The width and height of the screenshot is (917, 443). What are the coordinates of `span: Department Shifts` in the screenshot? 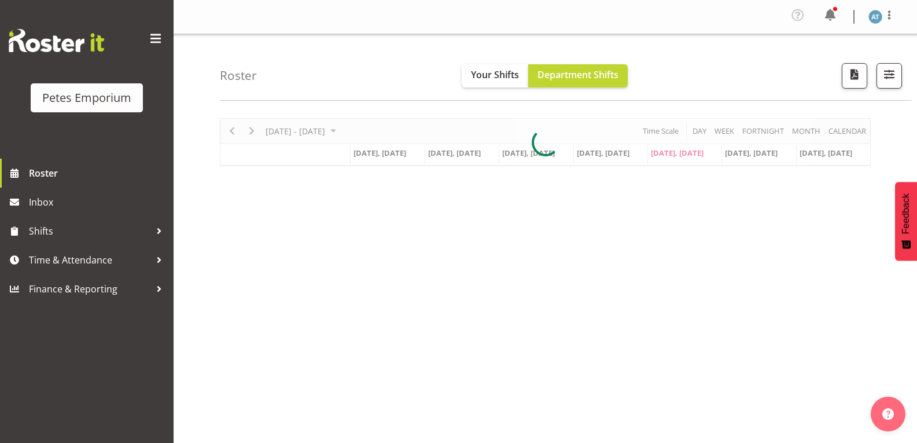 It's located at (578, 75).